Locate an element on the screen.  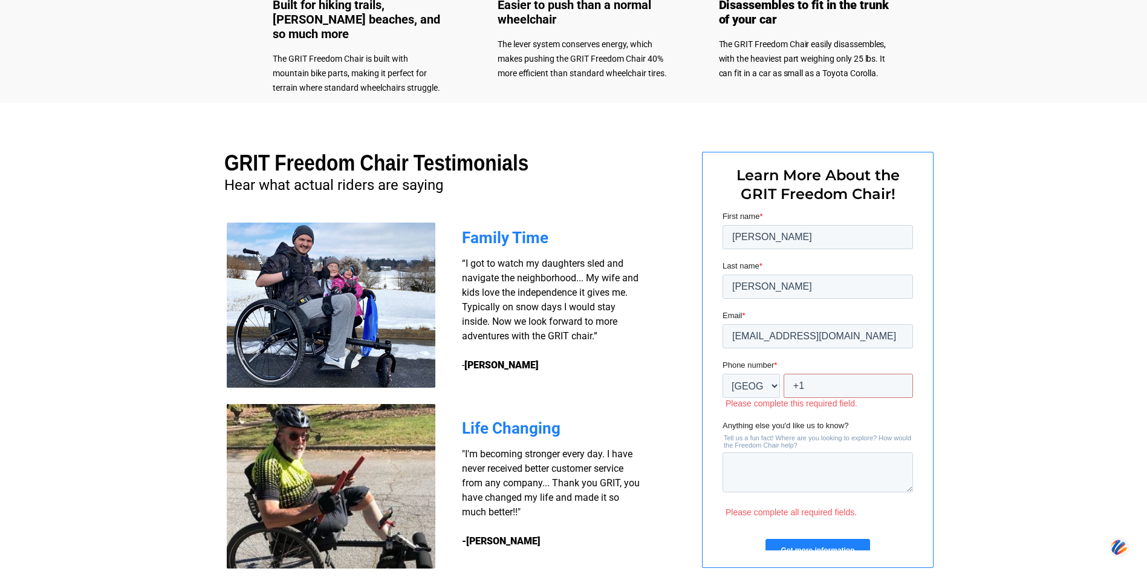
span: The GRIT Freedom Chair easily disassembles, with the heaviest part weighing only 25 lbs. It can f... is located at coordinates (803, 59).